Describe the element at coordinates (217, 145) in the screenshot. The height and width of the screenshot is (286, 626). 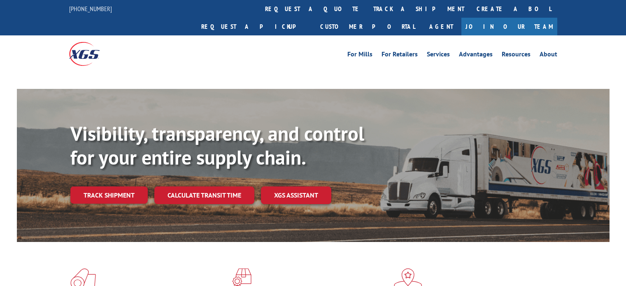
I see `b: Visibility, transparency, and control for your entire supply chain.` at that location.